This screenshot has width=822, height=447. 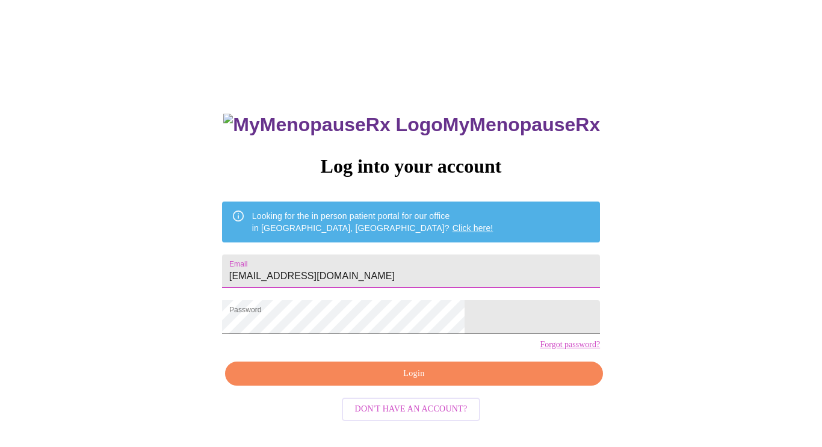 I want to click on span: Login, so click(x=414, y=374).